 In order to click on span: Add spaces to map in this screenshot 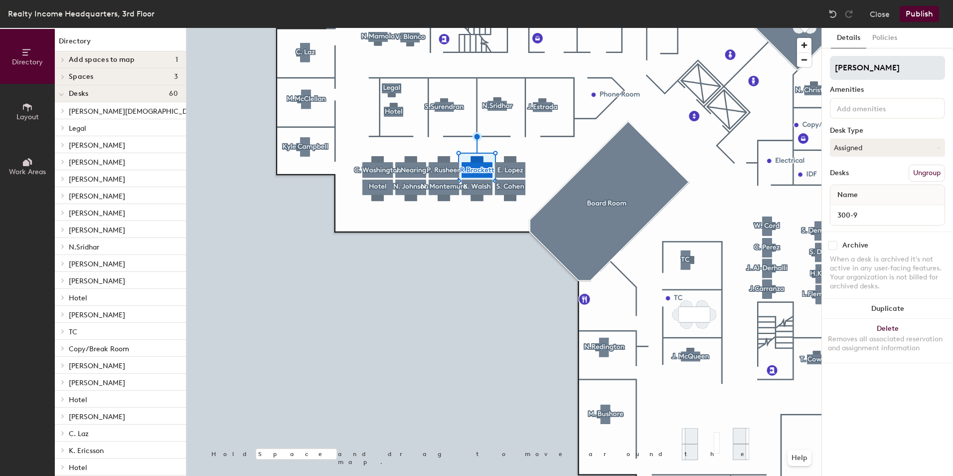, I will do `click(102, 60)`.